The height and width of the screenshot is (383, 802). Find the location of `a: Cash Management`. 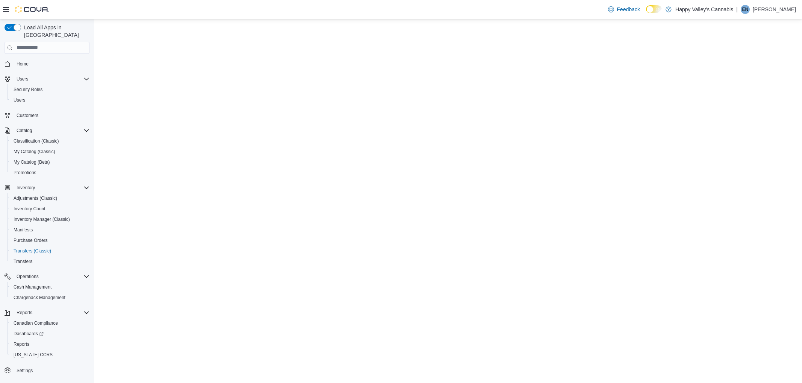

a: Cash Management is located at coordinates (32, 287).